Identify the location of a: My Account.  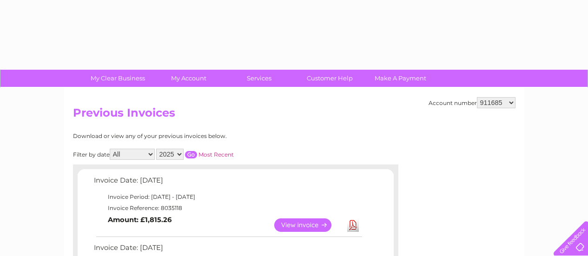
(188, 78).